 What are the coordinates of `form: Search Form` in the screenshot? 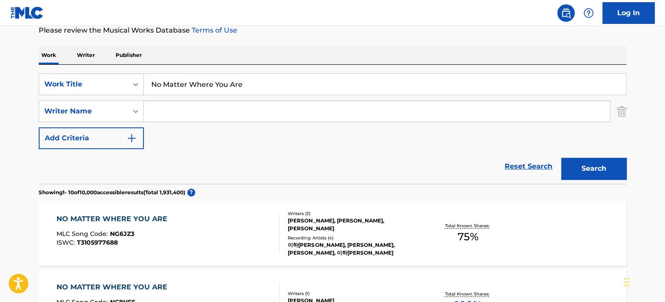 It's located at (333, 129).